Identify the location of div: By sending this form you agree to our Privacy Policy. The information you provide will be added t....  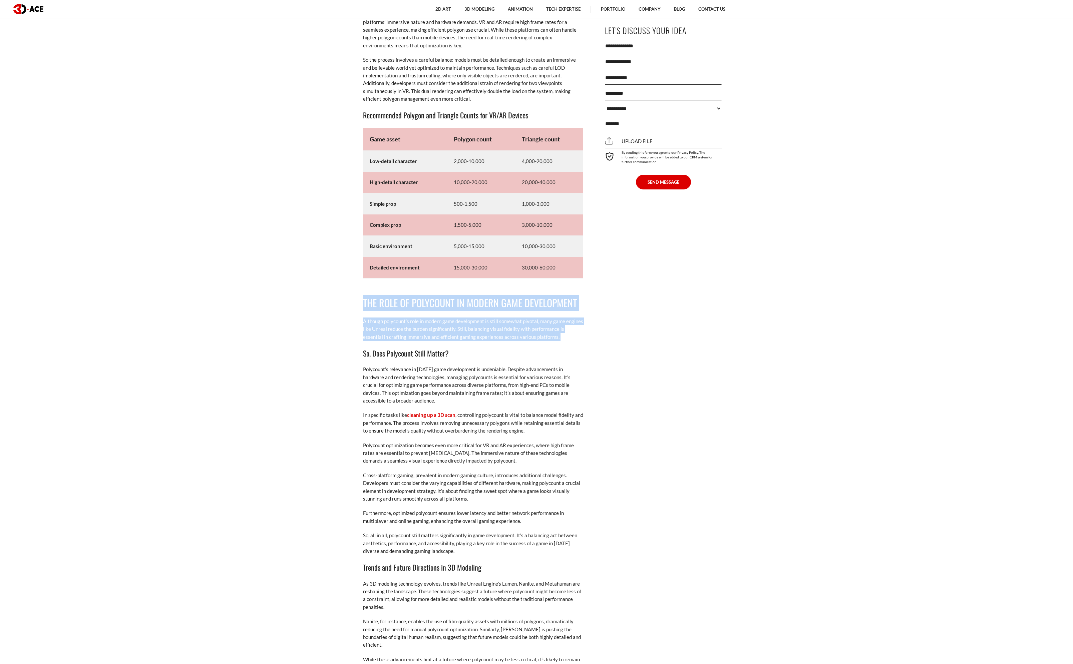
(663, 156).